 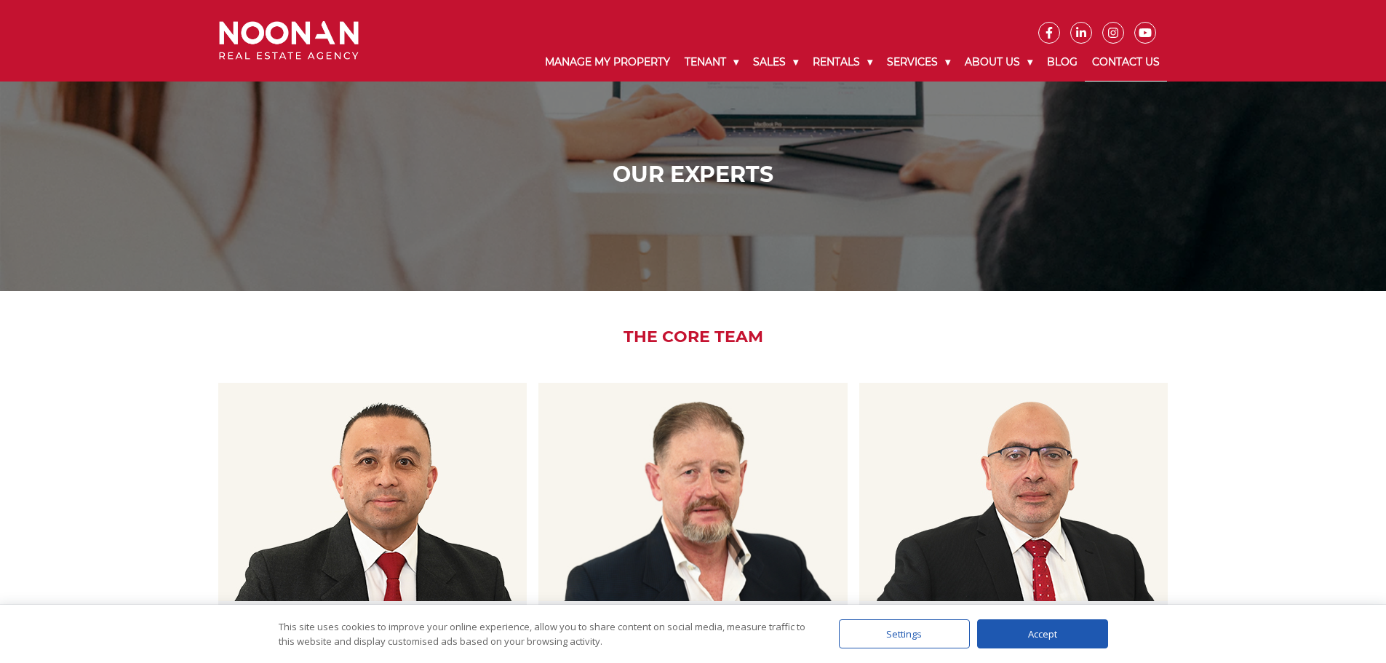 What do you see at coordinates (692, 337) in the screenshot?
I see `h2: The Core Team` at bounding box center [692, 337].